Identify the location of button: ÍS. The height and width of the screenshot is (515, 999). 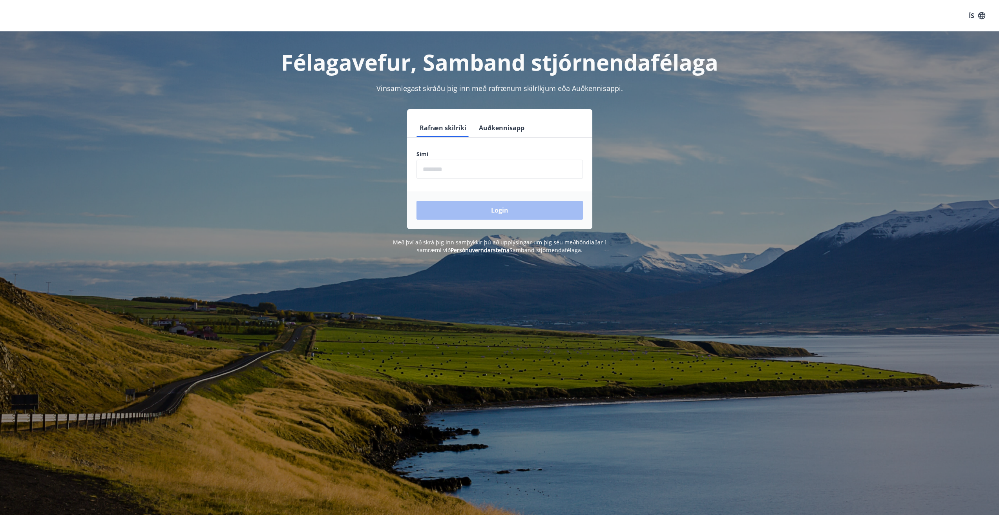
(977, 16).